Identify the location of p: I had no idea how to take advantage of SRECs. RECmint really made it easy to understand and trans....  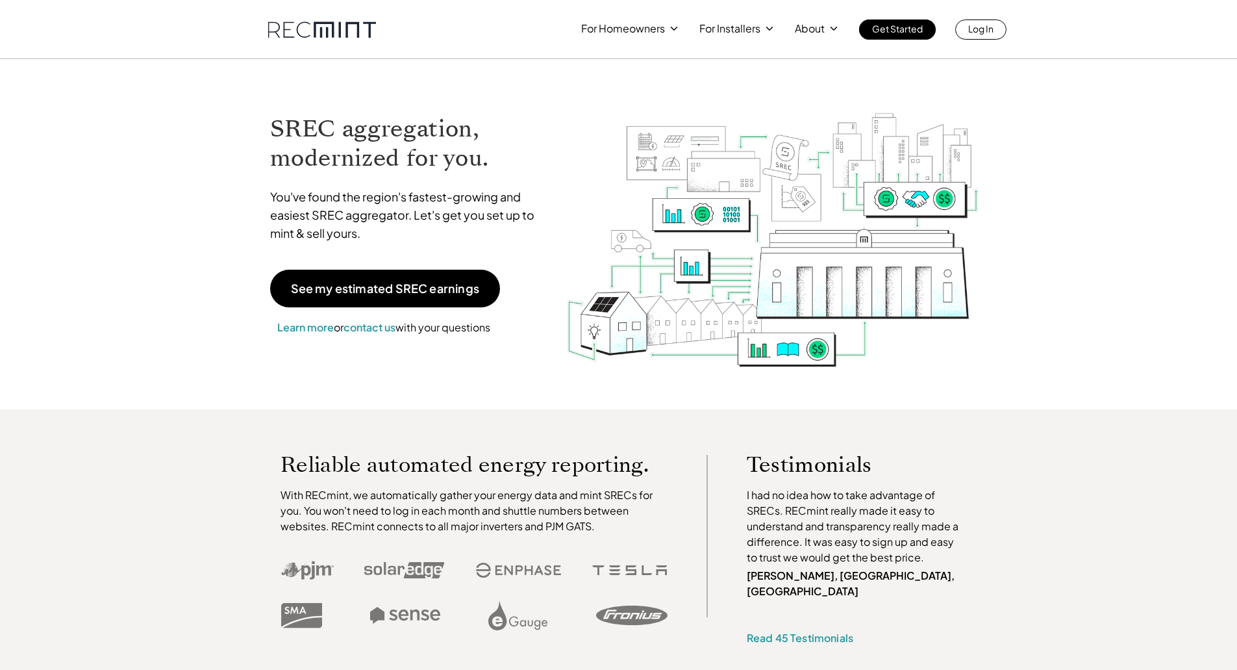
(856, 526).